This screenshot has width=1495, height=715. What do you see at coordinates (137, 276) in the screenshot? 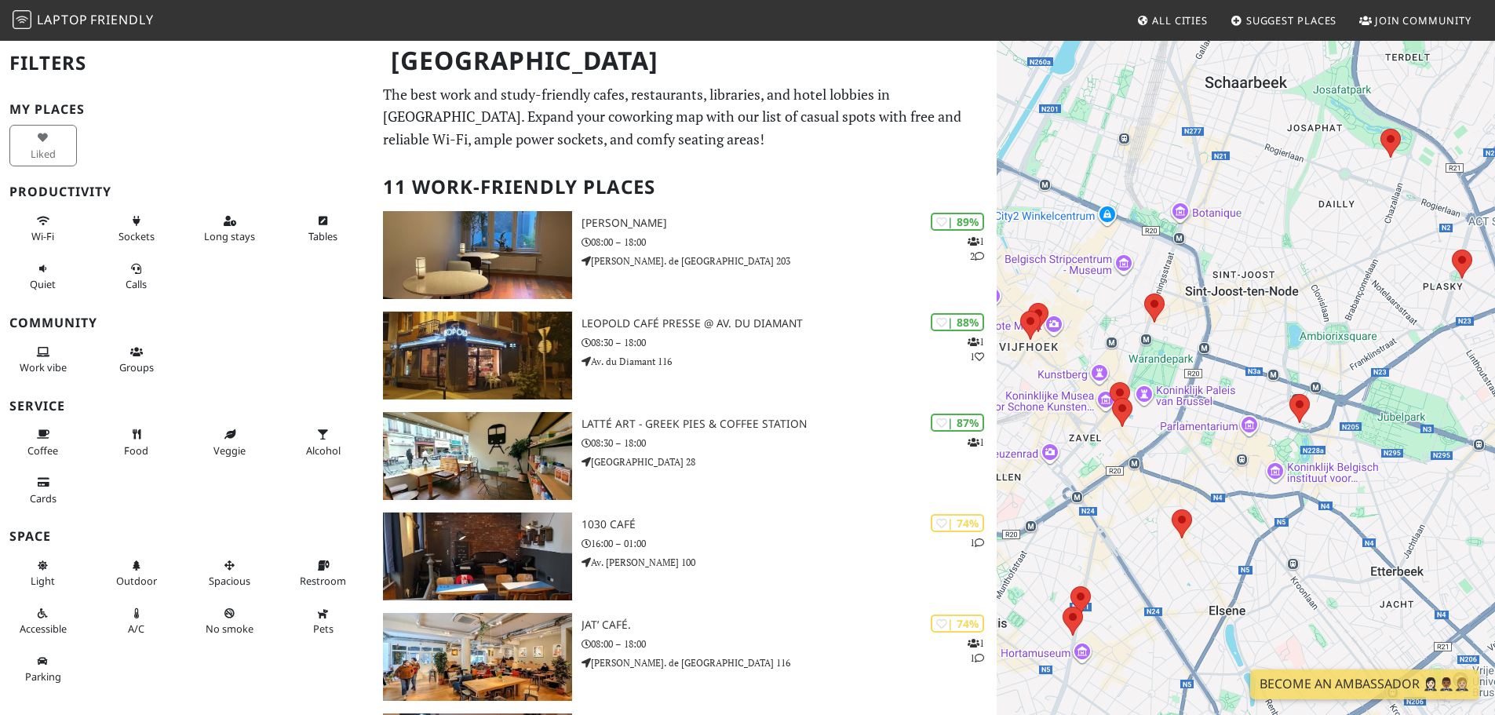
I see `button: Calls` at bounding box center [137, 276].